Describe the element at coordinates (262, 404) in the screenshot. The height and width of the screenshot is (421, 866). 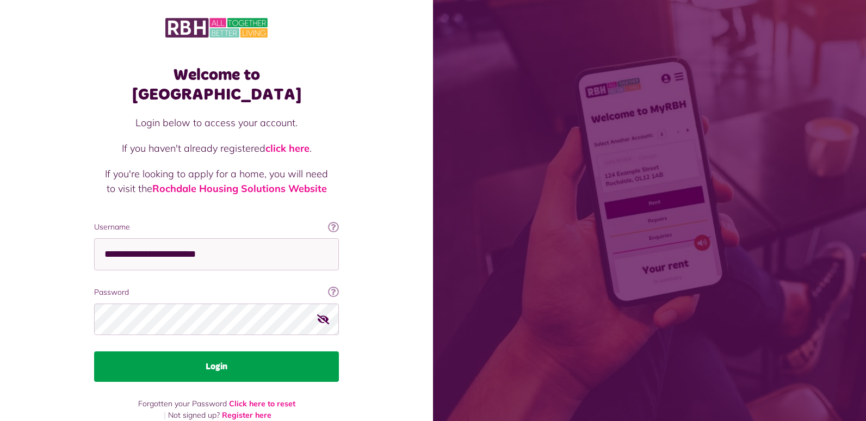
I see `a: Click here to reset` at that location.